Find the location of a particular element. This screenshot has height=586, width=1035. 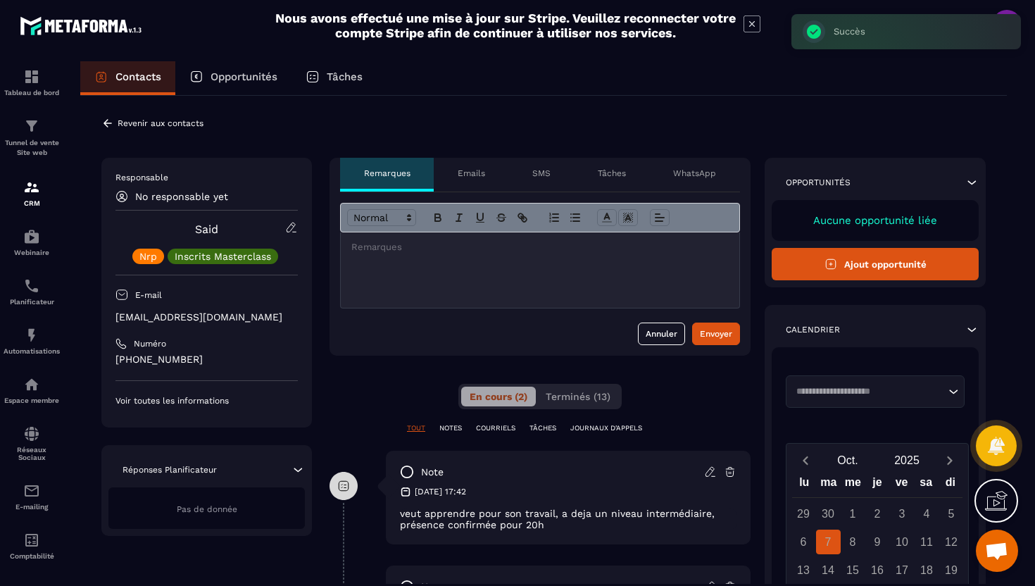

a: formationformationTableau de bord is located at coordinates (32, 82).